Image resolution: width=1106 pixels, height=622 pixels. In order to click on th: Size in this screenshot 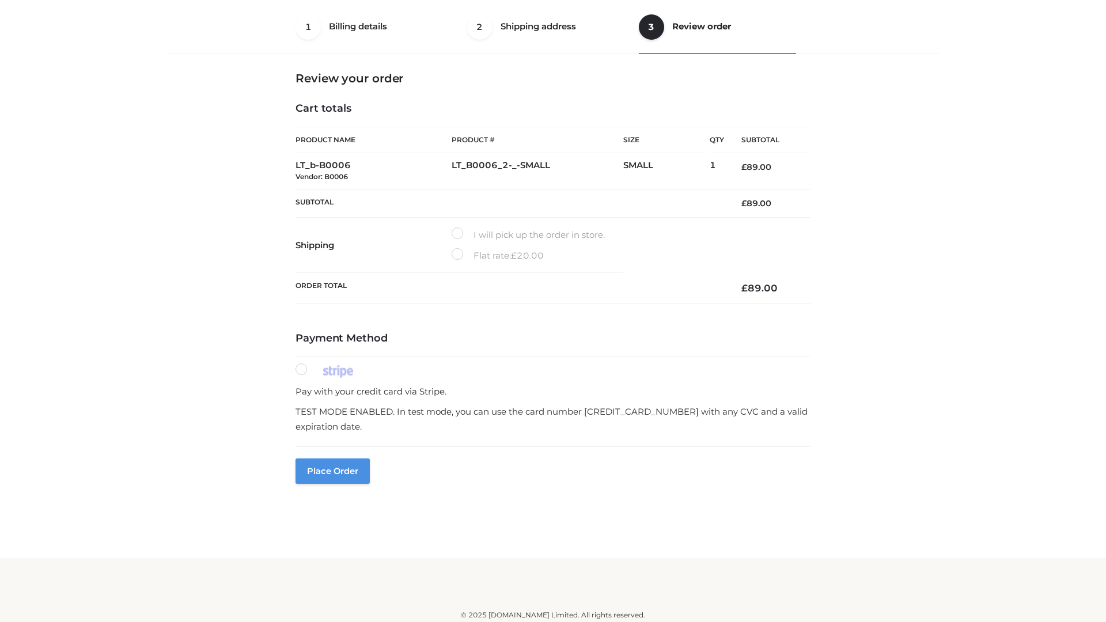, I will do `click(664, 140)`.